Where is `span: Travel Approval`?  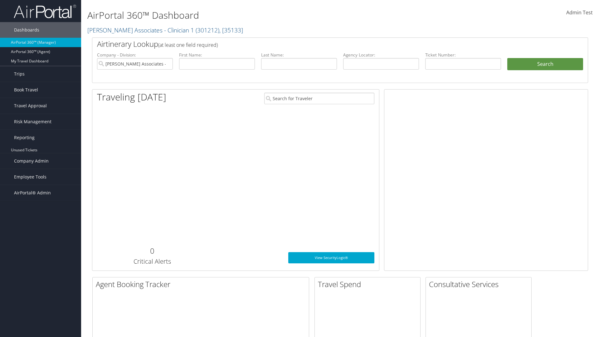
span: Travel Approval is located at coordinates (30, 106).